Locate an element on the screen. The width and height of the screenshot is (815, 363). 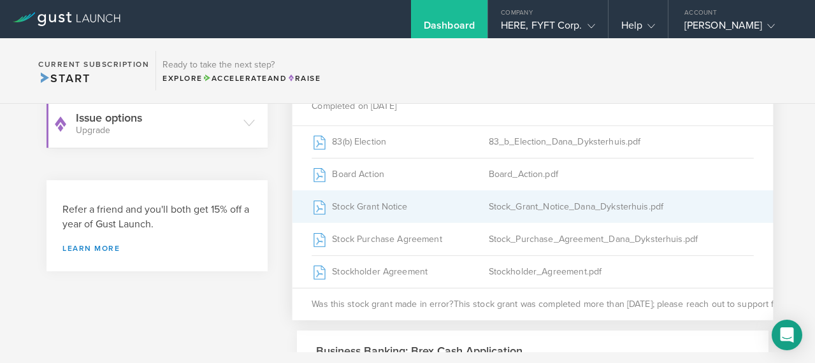
div: 83_b_Election_Dana_Dyksterhuis.pdf is located at coordinates (621, 141).